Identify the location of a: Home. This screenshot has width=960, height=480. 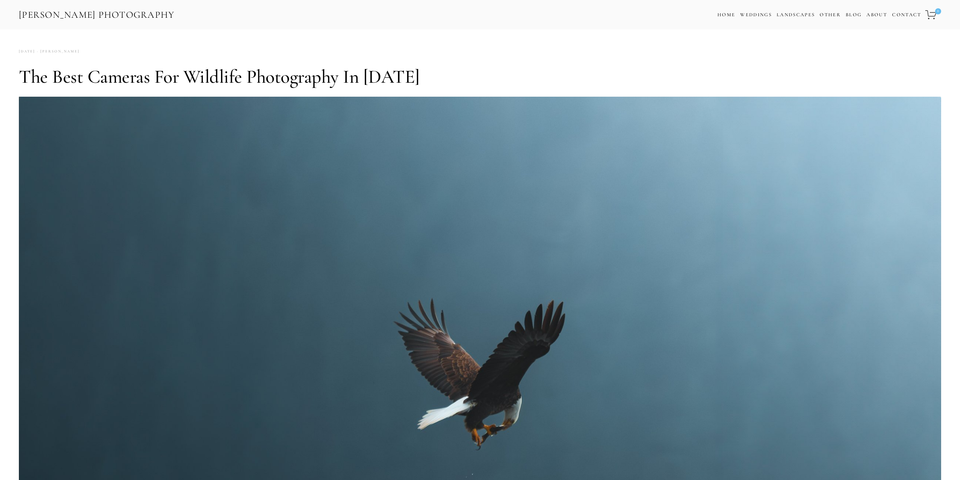
(726, 15).